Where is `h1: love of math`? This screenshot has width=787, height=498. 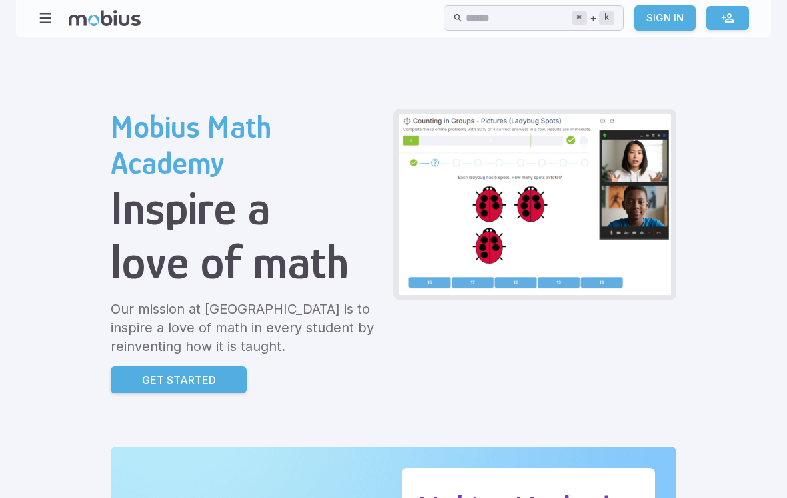
h1: love of math is located at coordinates (247, 262).